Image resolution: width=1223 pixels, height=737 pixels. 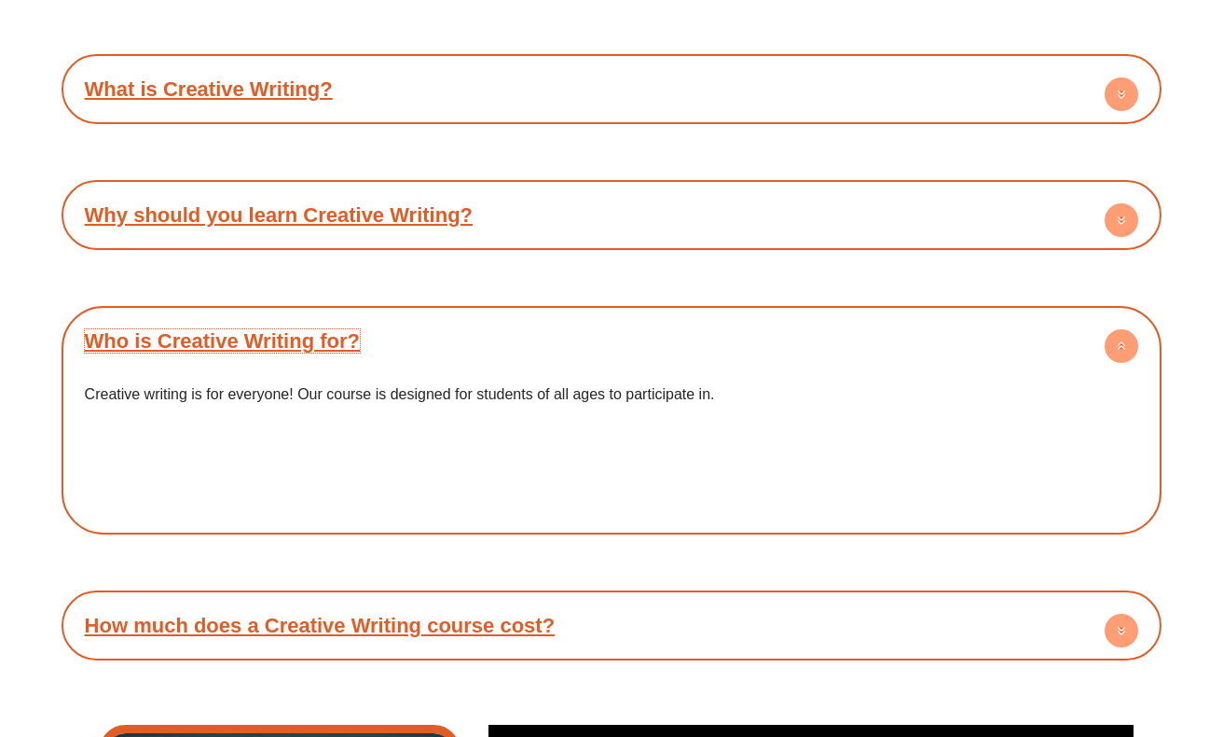 What do you see at coordinates (612, 446) in the screenshot?
I see `div: Who is Creative Writing for?` at bounding box center [612, 446].